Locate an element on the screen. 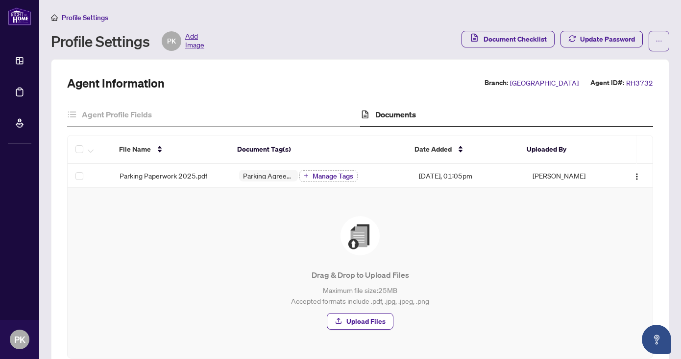 The height and width of the screenshot is (359, 681). button: Manage Tags is located at coordinates (328, 176).